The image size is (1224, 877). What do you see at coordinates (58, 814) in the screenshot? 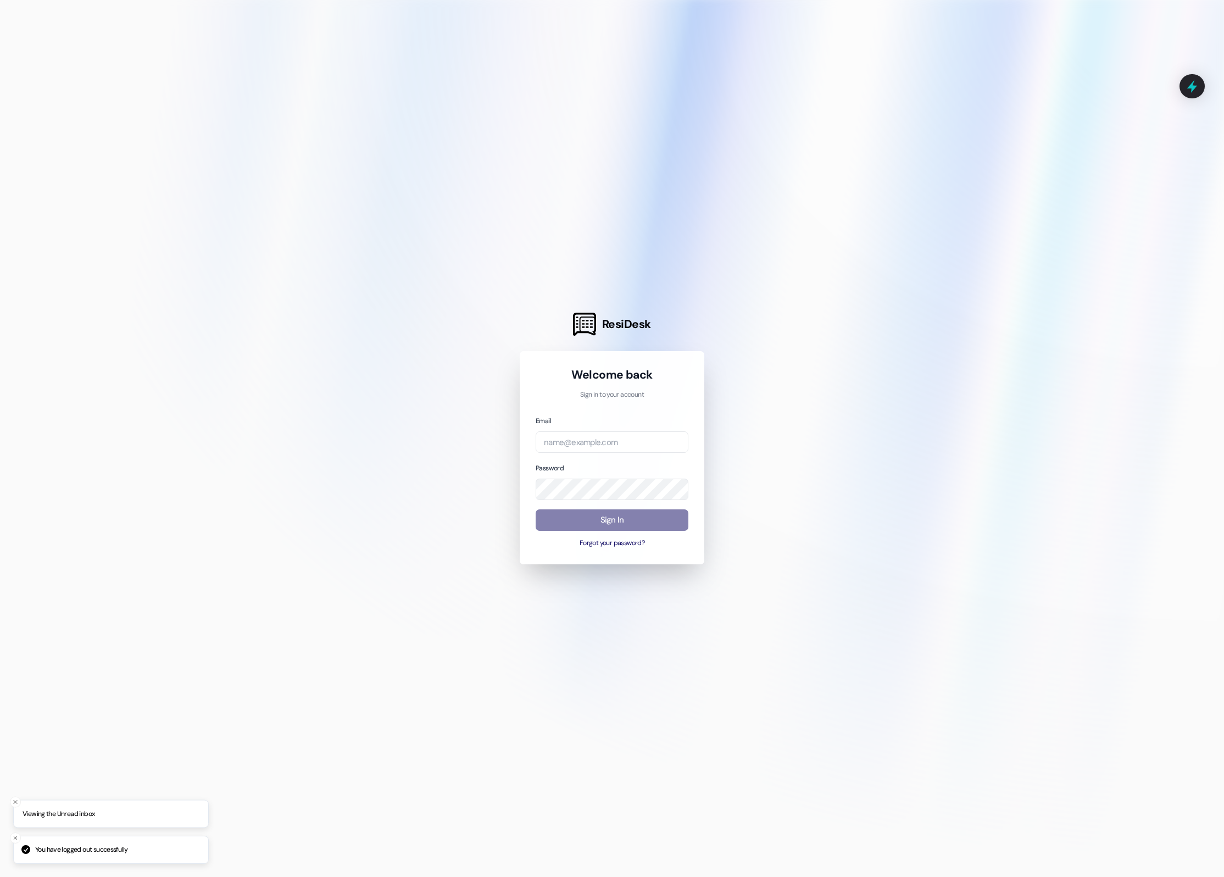
I see `p: Viewing the Unread inbox` at bounding box center [58, 814].